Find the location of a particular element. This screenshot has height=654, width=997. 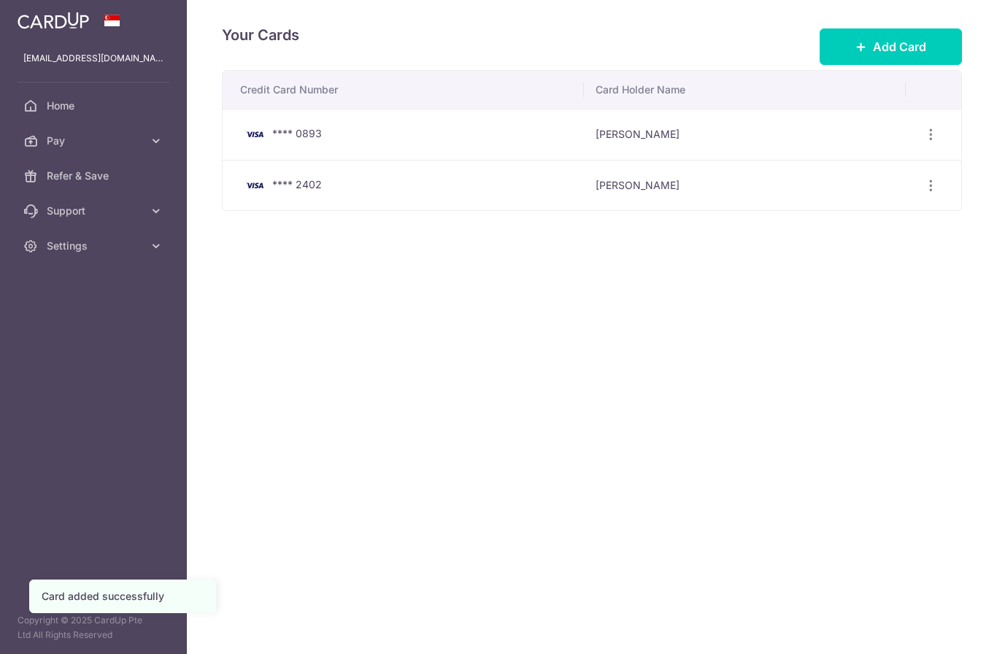

span: Add Card is located at coordinates (899, 47).